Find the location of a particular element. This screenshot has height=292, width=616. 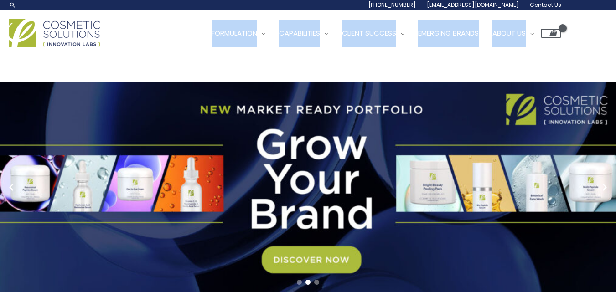

span: Go to slide 1 is located at coordinates (299, 282).